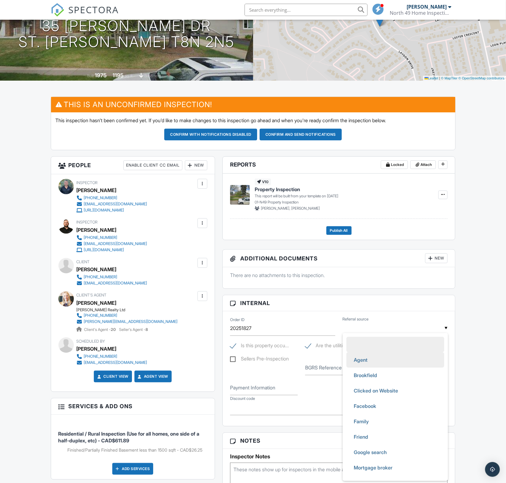 This screenshot has width=506, height=483. I want to click on strong: 8, so click(147, 329).